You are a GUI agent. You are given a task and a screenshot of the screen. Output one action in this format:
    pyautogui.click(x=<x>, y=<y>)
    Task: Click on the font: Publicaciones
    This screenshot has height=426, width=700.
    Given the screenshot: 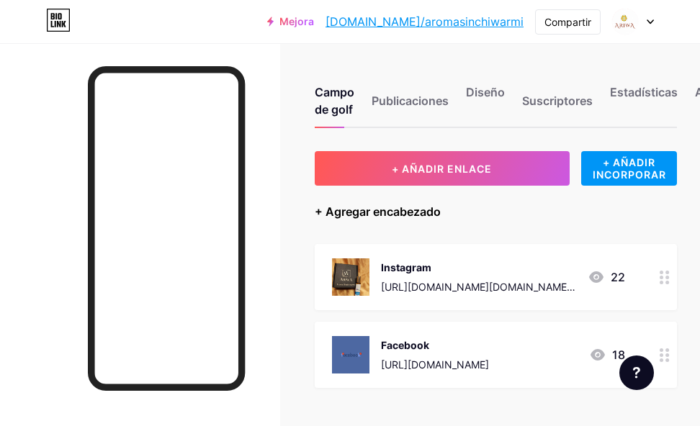 What is the action you would take?
    pyautogui.click(x=410, y=101)
    